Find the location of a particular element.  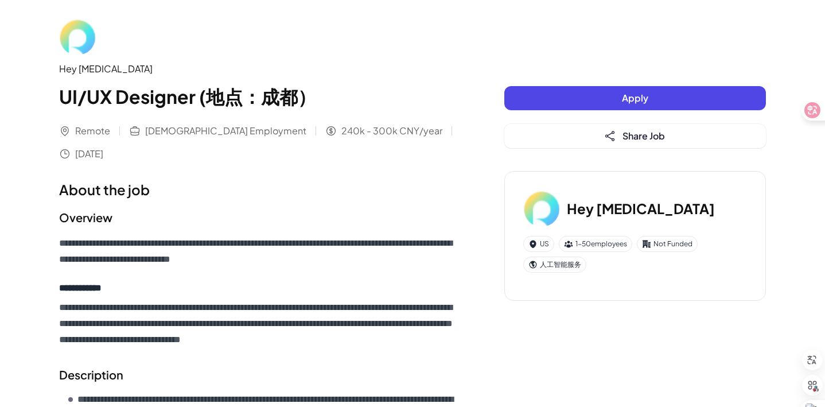

div: 人工智能服务 is located at coordinates (555, 264).